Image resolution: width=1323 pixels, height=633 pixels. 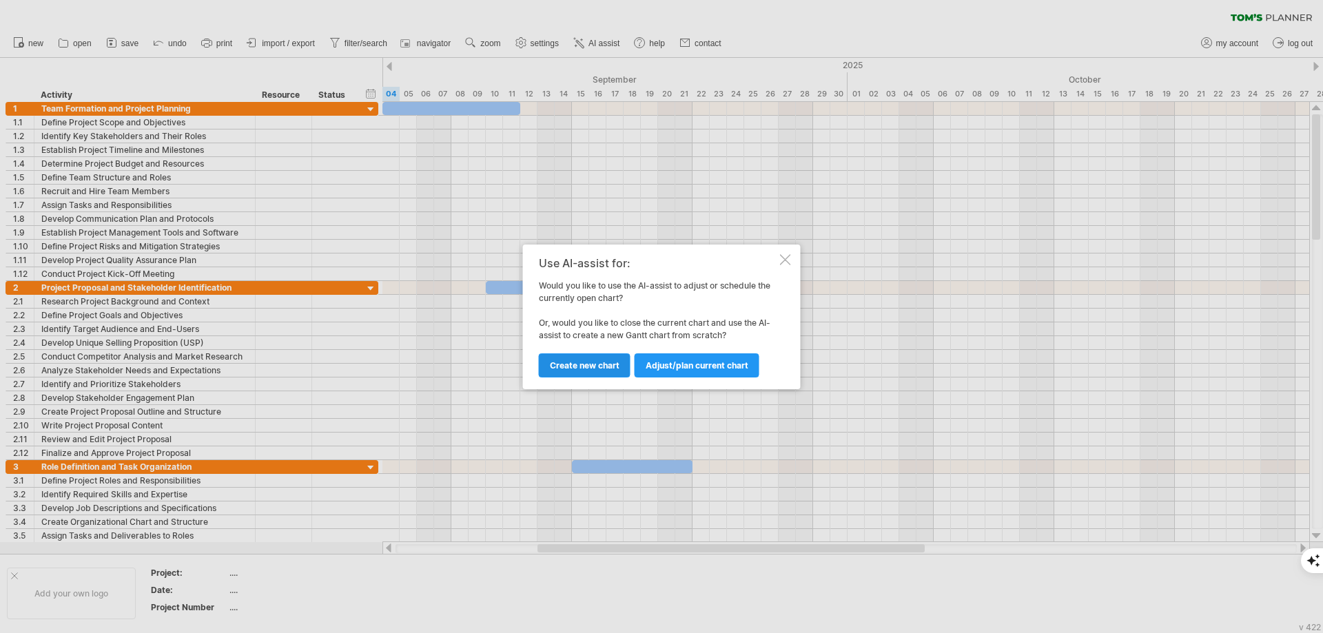 I want to click on span: Adjust/plan current chart, so click(x=696, y=365).